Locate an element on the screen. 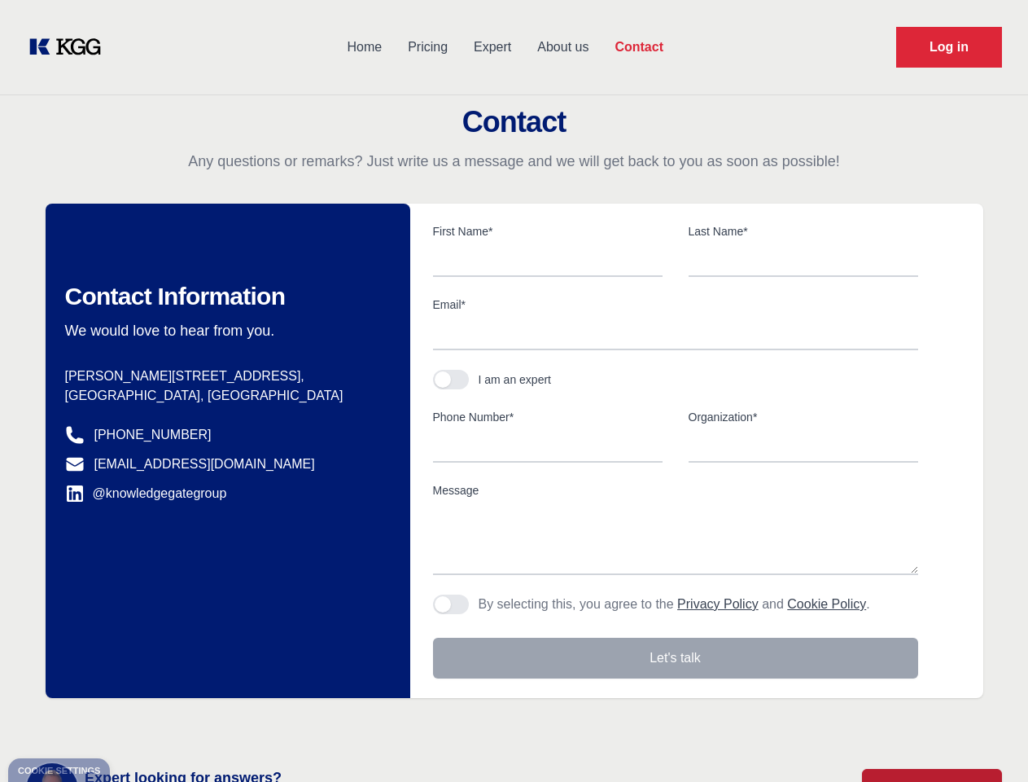 The image size is (1028, 782). a: KOL Knowledge Platform: Talk to Key External Experts (KEE) is located at coordinates (70, 47).